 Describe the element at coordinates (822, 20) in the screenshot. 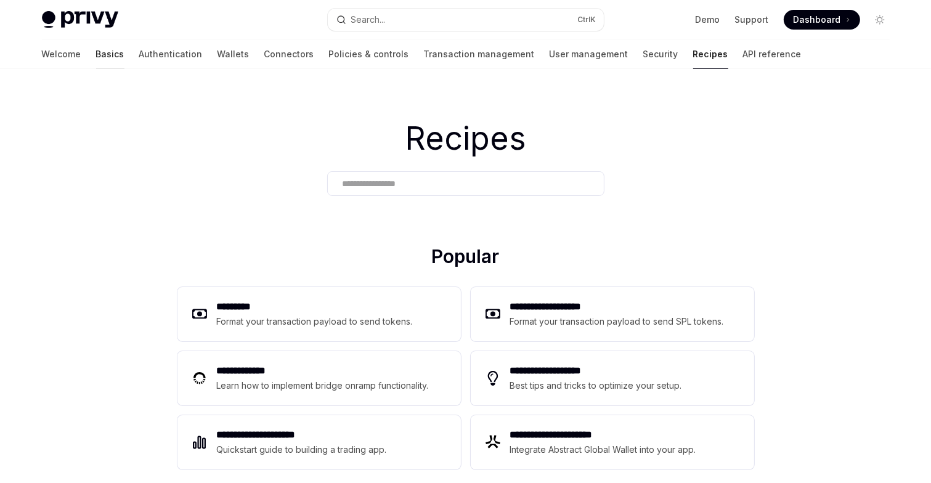

I see `a: Dashboard` at that location.